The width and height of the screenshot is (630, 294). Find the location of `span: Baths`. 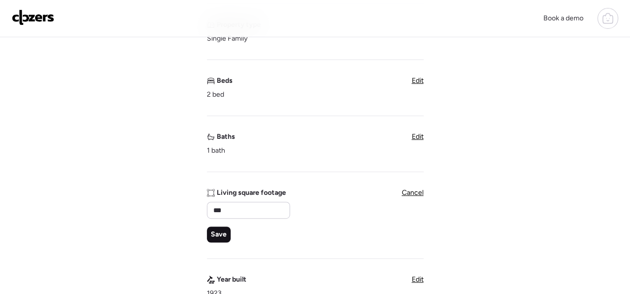

span: Baths is located at coordinates (226, 137).